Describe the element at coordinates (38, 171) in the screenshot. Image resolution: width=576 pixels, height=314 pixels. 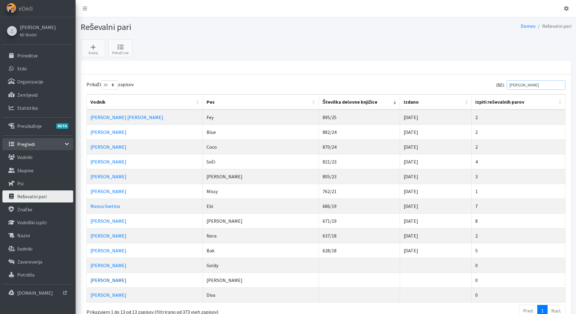
I see `a: Skupine` at that location.